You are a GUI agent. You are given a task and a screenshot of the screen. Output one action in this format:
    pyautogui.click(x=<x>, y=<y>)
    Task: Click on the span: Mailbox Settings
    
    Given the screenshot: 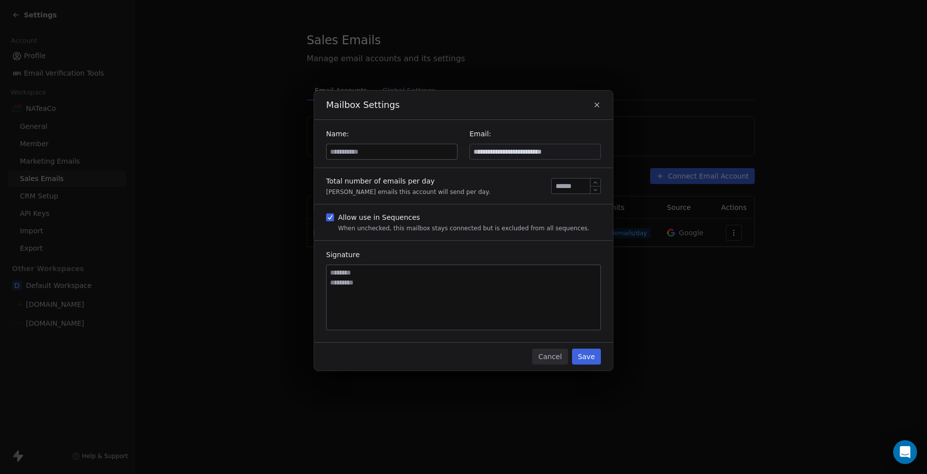 What is the action you would take?
    pyautogui.click(x=363, y=105)
    